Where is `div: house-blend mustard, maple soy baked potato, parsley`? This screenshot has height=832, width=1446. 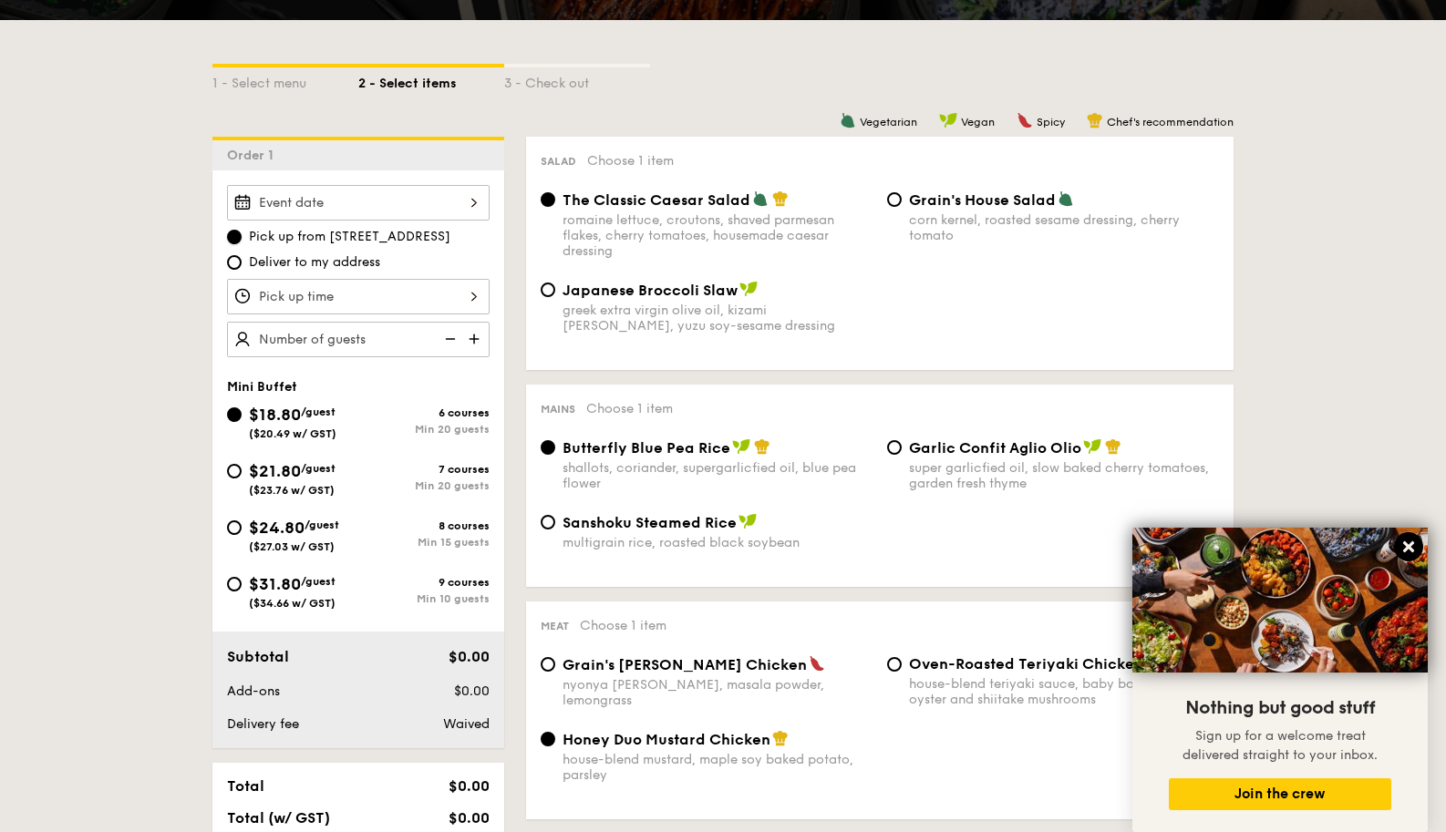
div: house-blend mustard, maple soy baked potato, parsley is located at coordinates (718, 768).